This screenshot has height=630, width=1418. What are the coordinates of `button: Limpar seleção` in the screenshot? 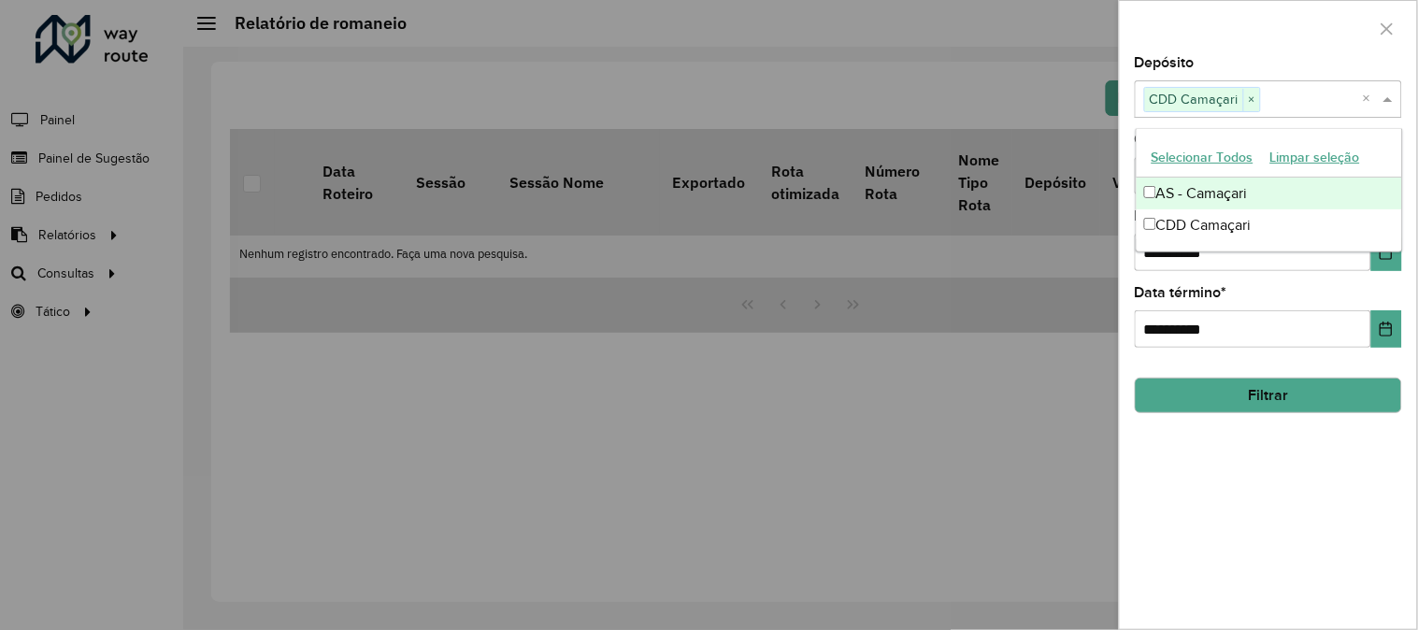 It's located at (1316, 157).